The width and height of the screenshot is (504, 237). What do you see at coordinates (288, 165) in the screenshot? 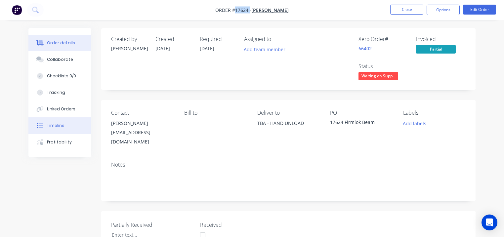
I see `div: Notes` at bounding box center [288, 165].